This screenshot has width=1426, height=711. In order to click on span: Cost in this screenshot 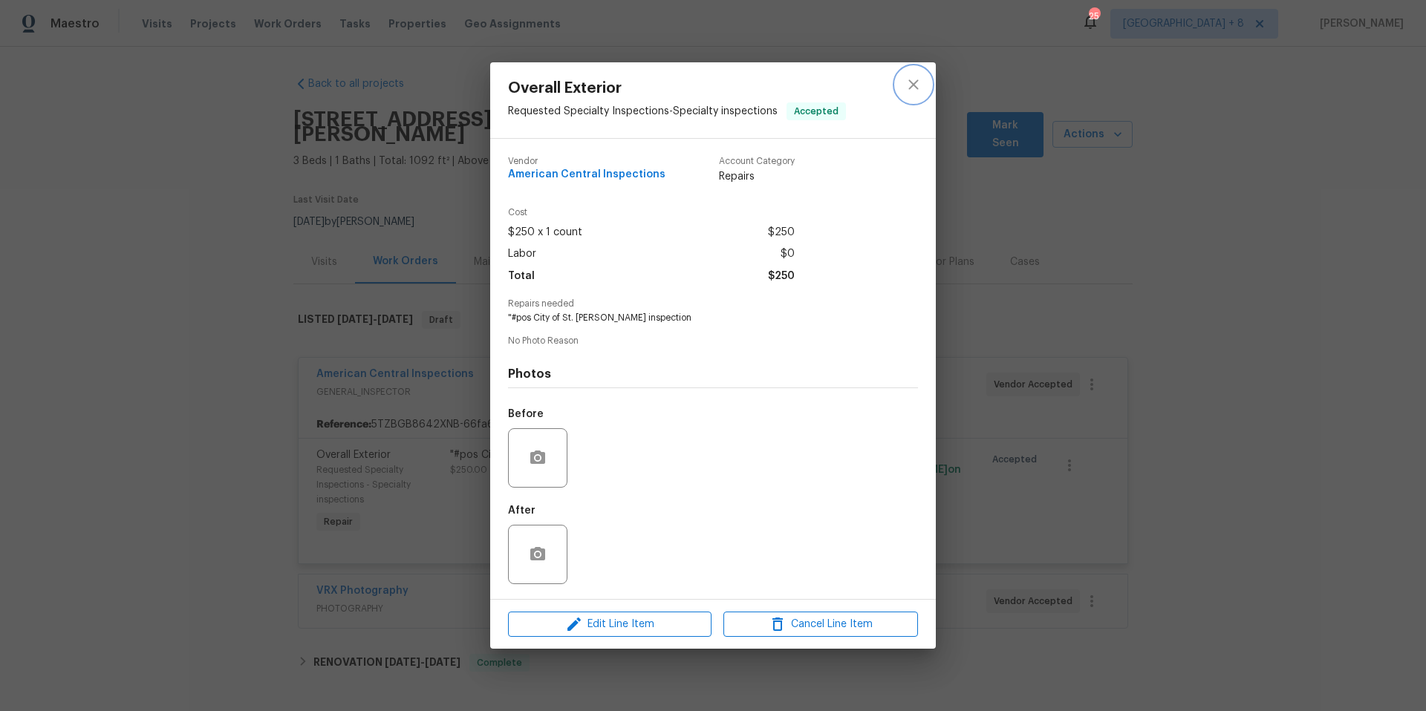, I will do `click(651, 212)`.